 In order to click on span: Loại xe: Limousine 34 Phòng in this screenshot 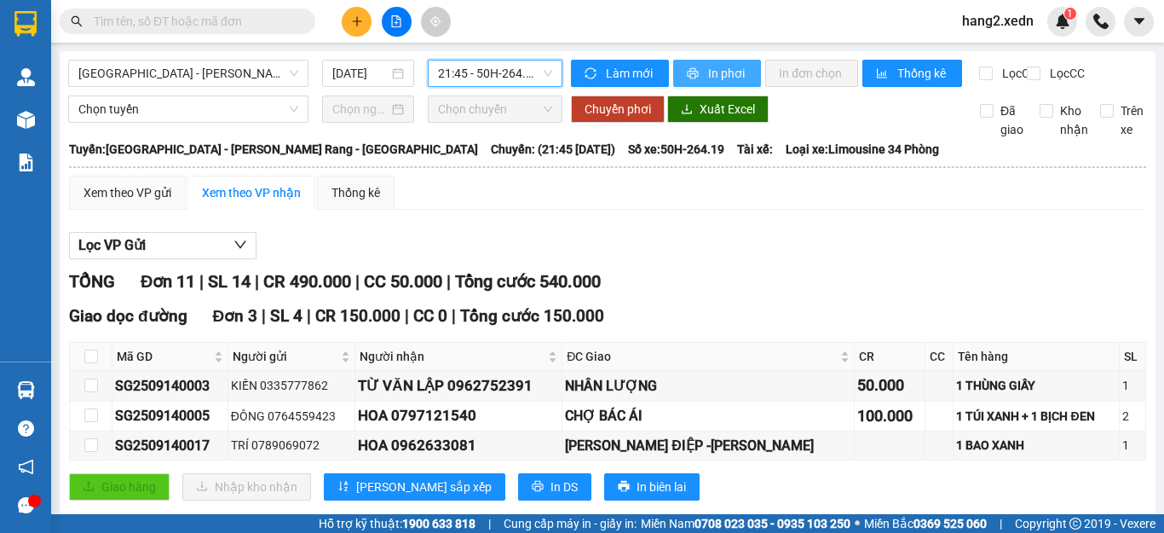, I will do `click(863, 149)`.